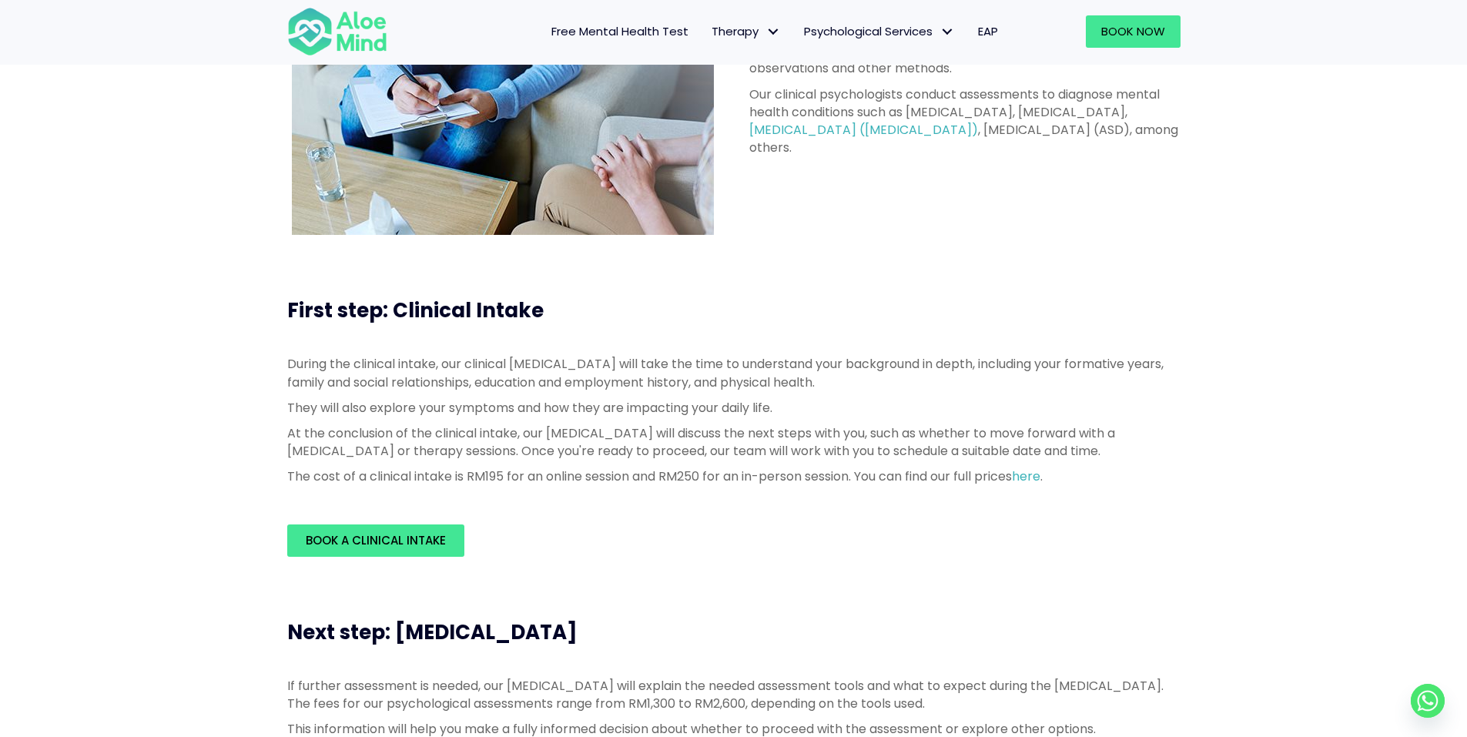 This screenshot has height=737, width=1467. I want to click on p: The cost of a clinical intake is RM195 for an online session and RM250 for an in-person session. ..., so click(734, 476).